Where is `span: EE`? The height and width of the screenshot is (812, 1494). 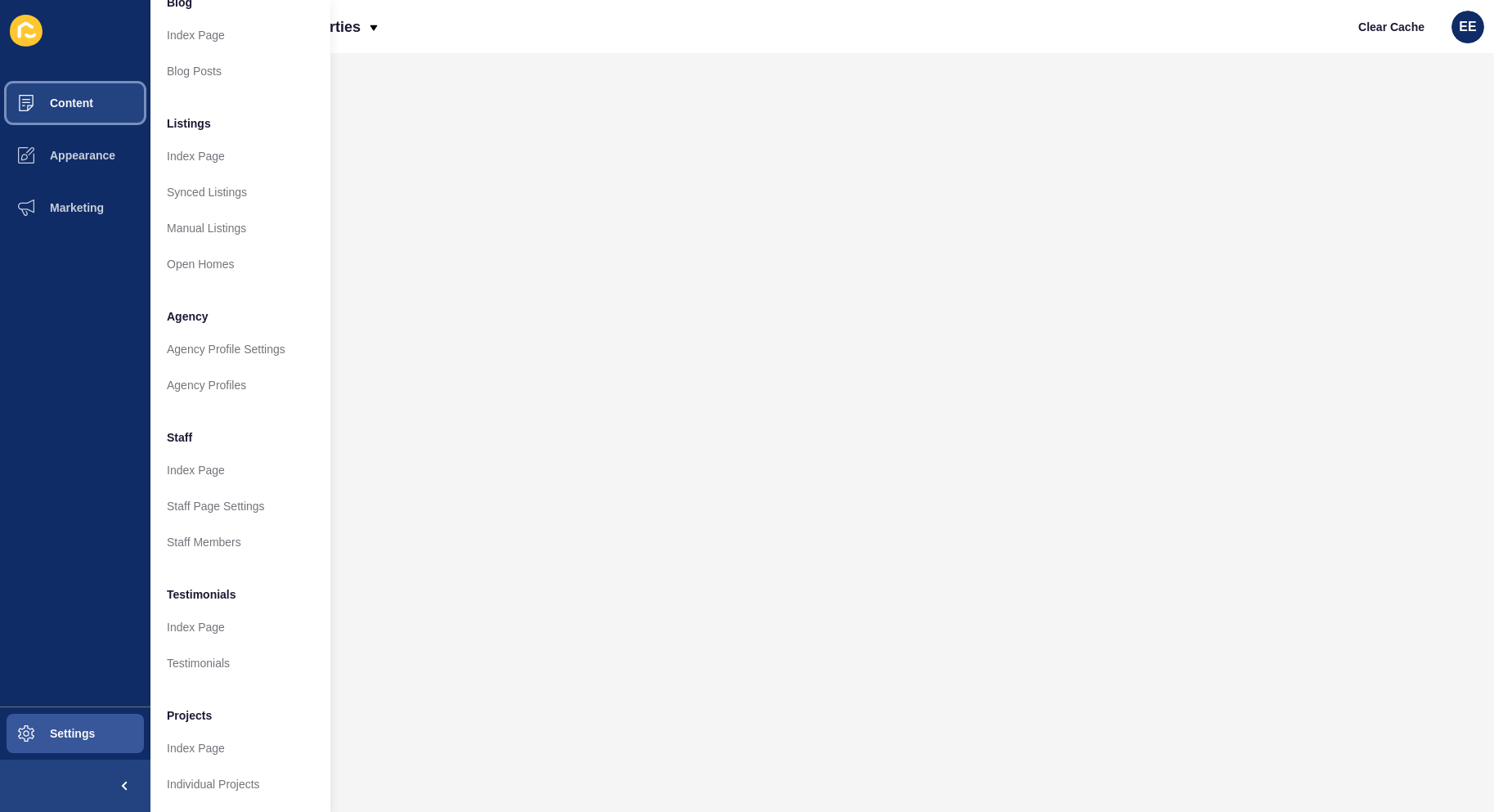 span: EE is located at coordinates (1467, 27).